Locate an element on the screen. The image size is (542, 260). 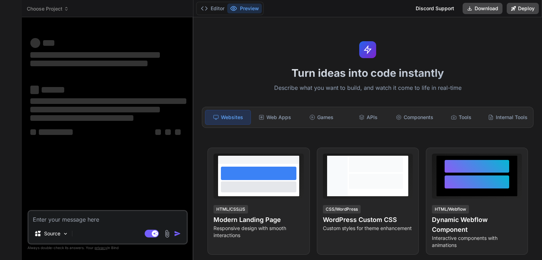
h4: Modern Landing Page is located at coordinates (258, 220).